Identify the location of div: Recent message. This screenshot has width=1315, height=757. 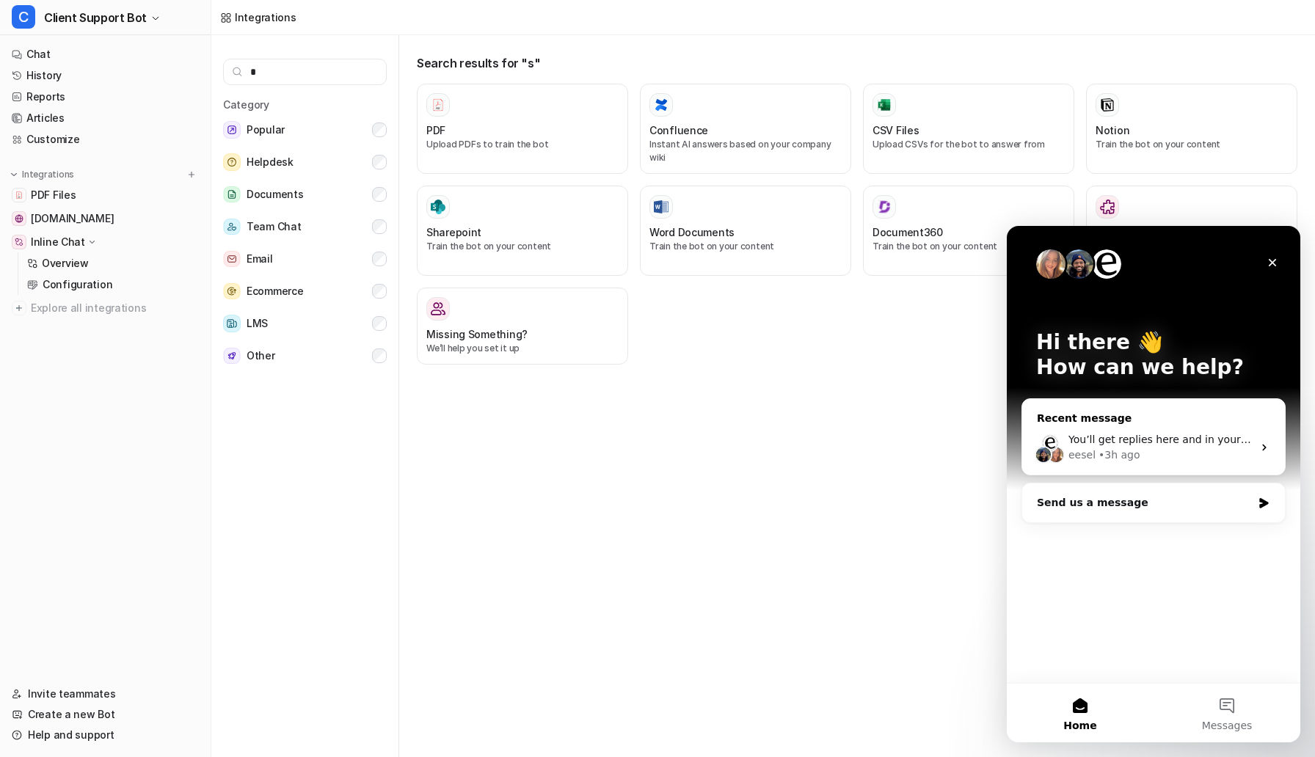
(147, 192).